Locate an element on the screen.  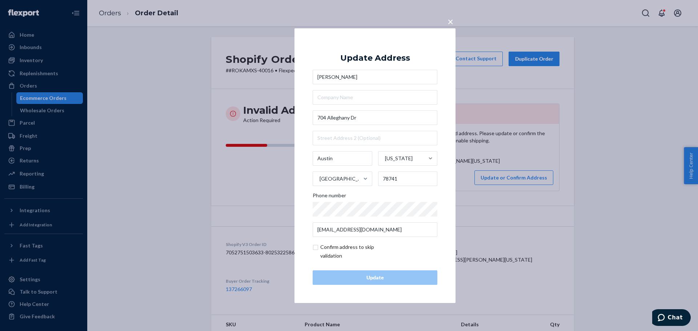
span: Chat is located at coordinates (23, 8).